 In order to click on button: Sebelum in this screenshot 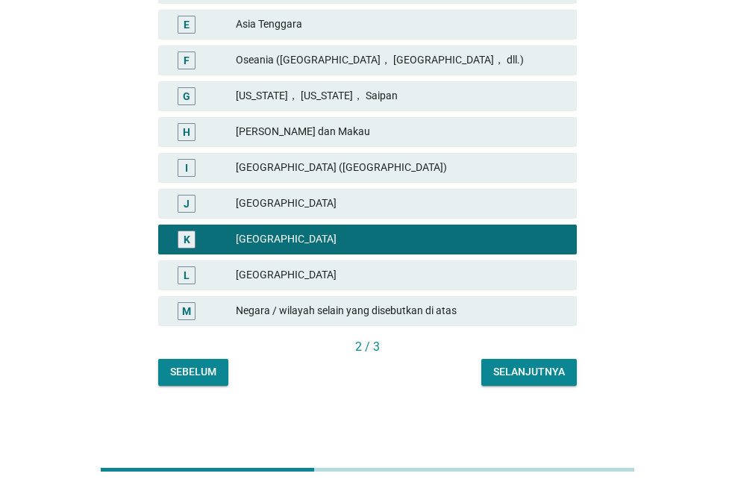, I will do `click(193, 373)`.